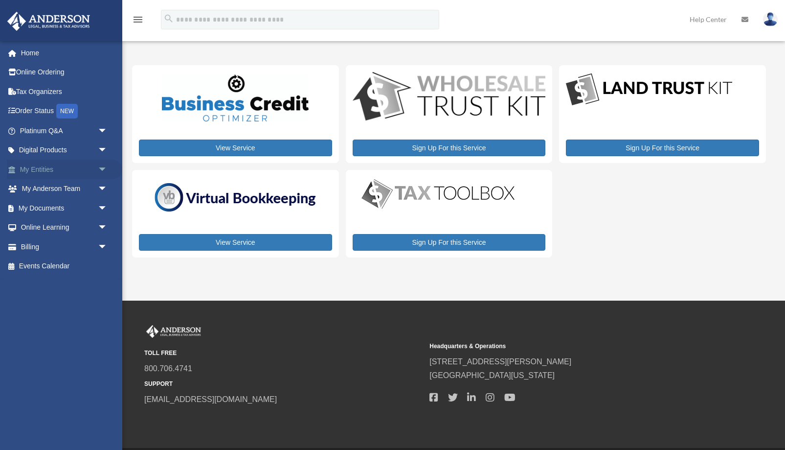  Describe the element at coordinates (283, 353) in the screenshot. I see `small: TOLL FREE` at that location.